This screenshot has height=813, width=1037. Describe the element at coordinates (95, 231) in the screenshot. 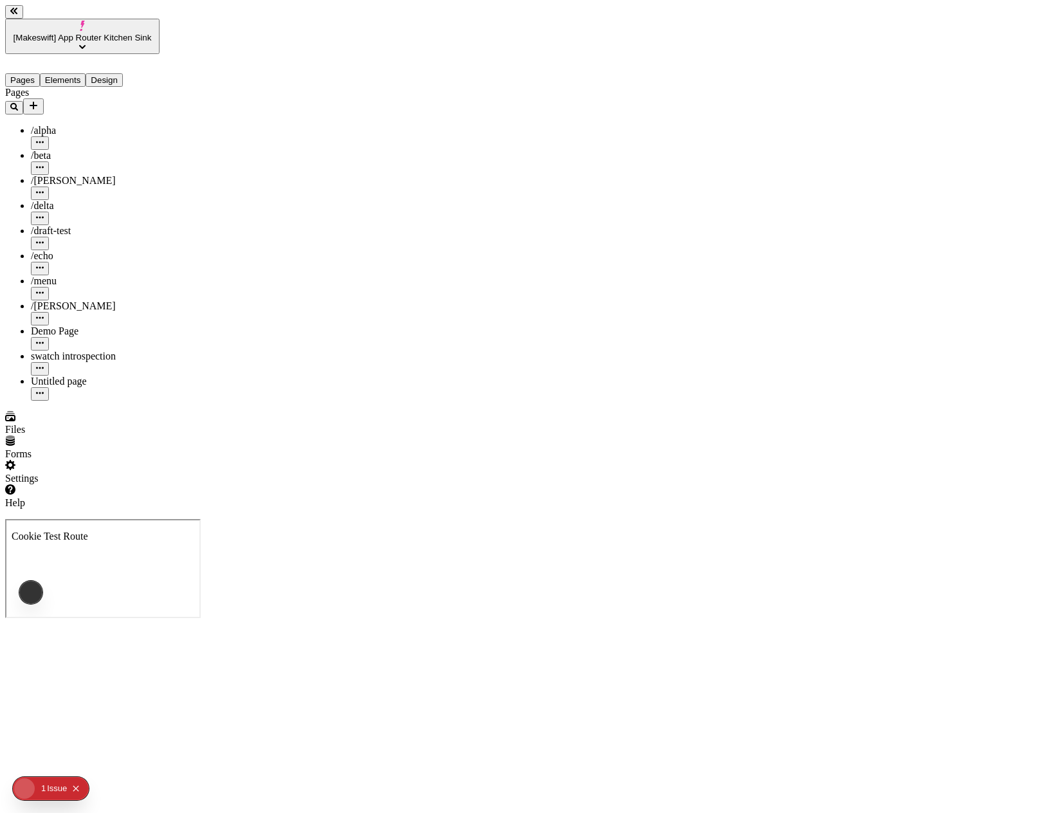

I see `div: /draft-test` at that location.